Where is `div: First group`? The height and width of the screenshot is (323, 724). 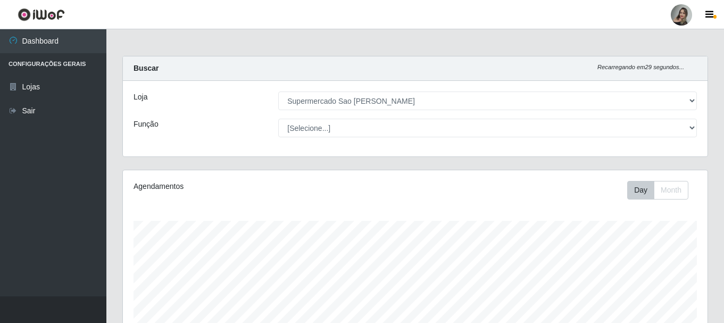 div: First group is located at coordinates (657, 190).